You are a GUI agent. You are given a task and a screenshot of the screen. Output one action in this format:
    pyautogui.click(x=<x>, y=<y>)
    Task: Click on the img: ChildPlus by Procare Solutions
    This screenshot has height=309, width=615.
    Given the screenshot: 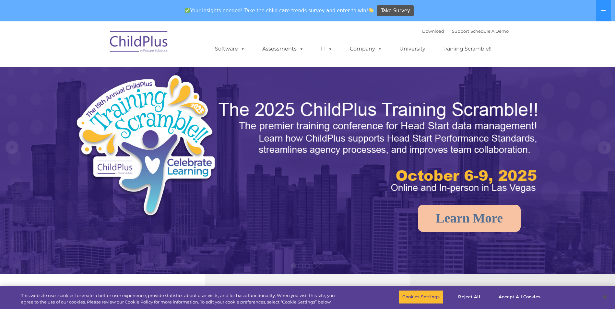 What is the action you would take?
    pyautogui.click(x=139, y=43)
    